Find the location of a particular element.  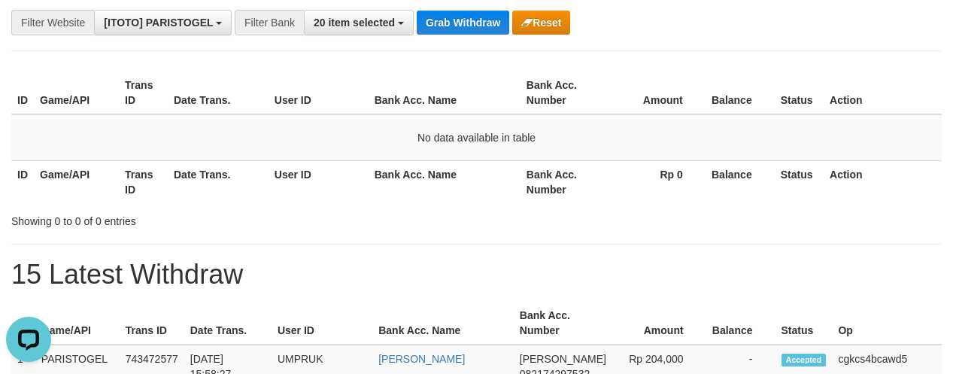

span: Accepted is located at coordinates (804, 360).